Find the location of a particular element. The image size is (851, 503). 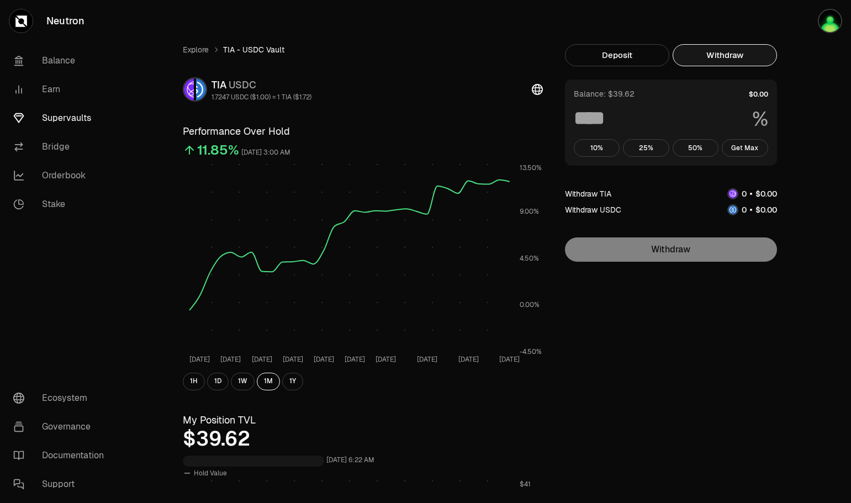

tspan: 0.00% is located at coordinates (529, 305).